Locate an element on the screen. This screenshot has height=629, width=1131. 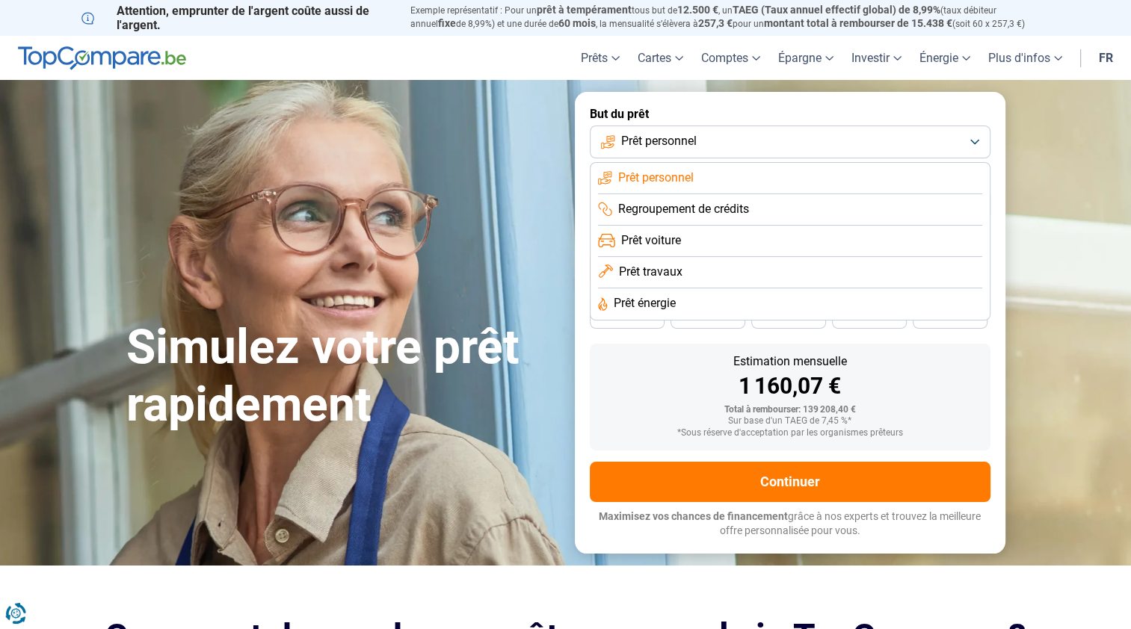
h1: Simulez votre prêt rapidement is located at coordinates (342, 377).